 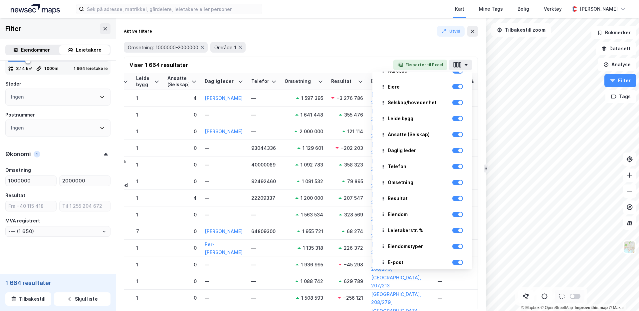 I want to click on div: MVA registrert, so click(x=23, y=221).